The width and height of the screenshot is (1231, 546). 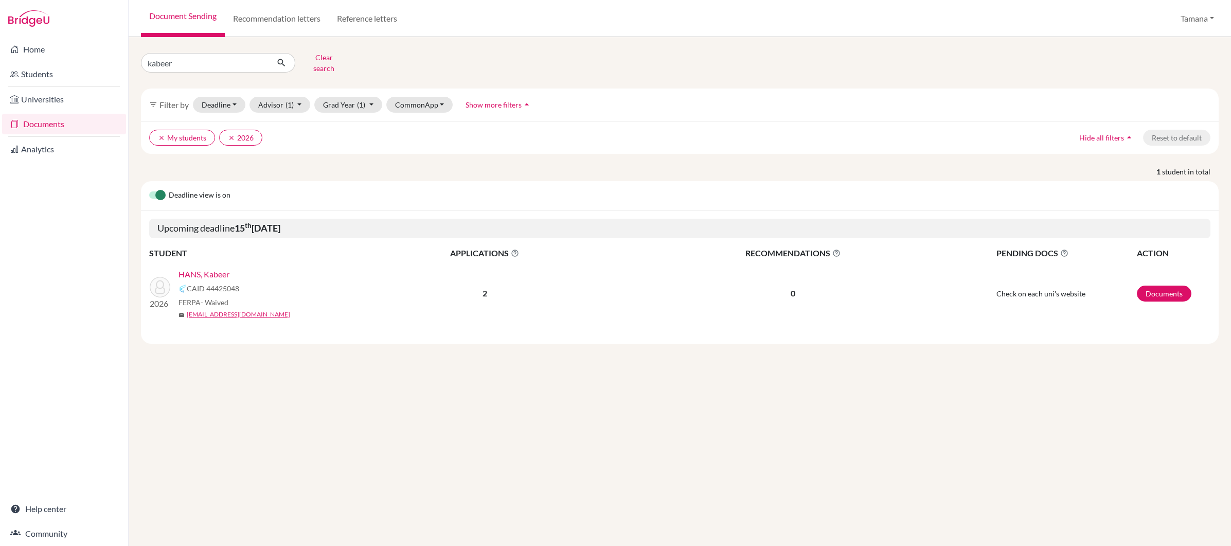 What do you see at coordinates (203, 302) in the screenshot?
I see `span: FERPA` at bounding box center [203, 302].